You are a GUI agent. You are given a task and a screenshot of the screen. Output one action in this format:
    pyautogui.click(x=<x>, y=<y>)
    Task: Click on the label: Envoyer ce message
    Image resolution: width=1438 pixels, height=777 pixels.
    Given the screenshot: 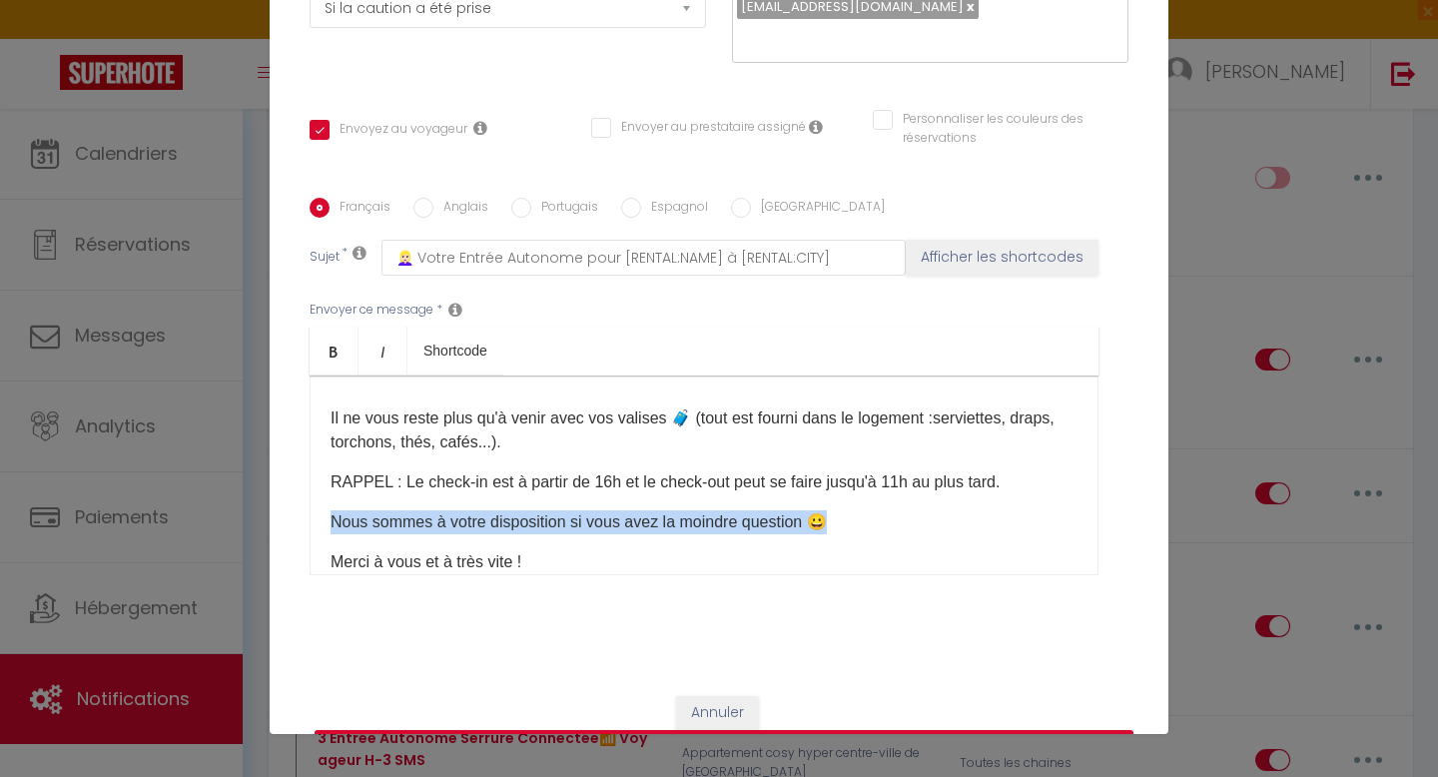 What is the action you would take?
    pyautogui.click(x=371, y=310)
    